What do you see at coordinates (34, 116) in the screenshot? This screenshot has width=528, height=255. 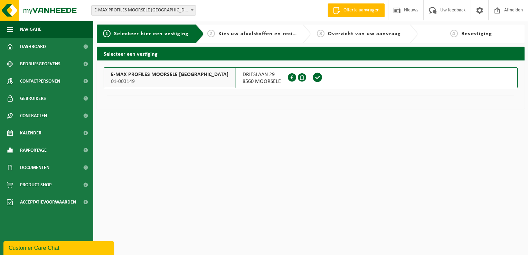 I see `span: Contracten` at bounding box center [34, 116].